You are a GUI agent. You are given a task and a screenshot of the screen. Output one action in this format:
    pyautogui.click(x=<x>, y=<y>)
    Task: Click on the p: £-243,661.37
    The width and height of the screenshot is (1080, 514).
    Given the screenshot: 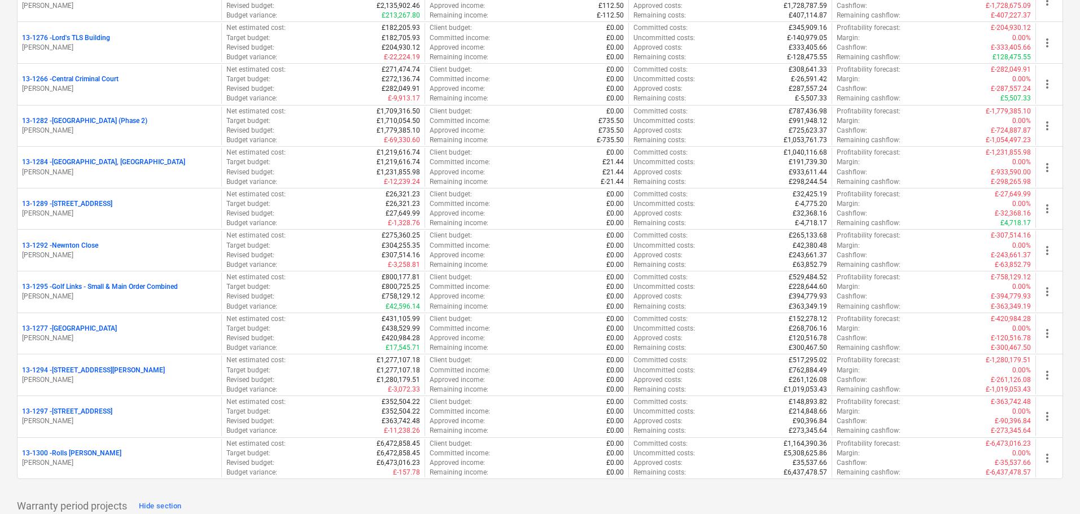 What is the action you would take?
    pyautogui.click(x=1010, y=255)
    